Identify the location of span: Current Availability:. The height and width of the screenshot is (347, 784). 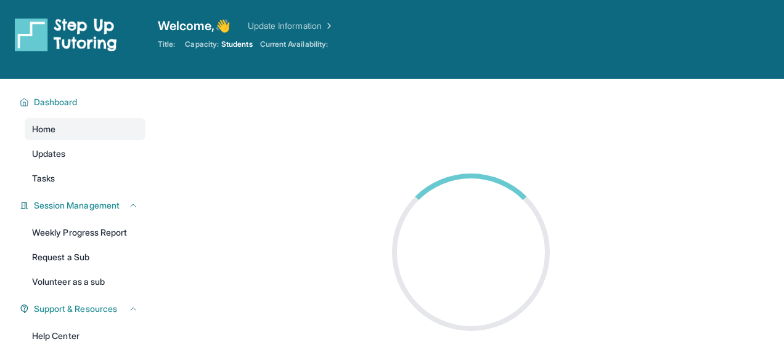
(294, 44).